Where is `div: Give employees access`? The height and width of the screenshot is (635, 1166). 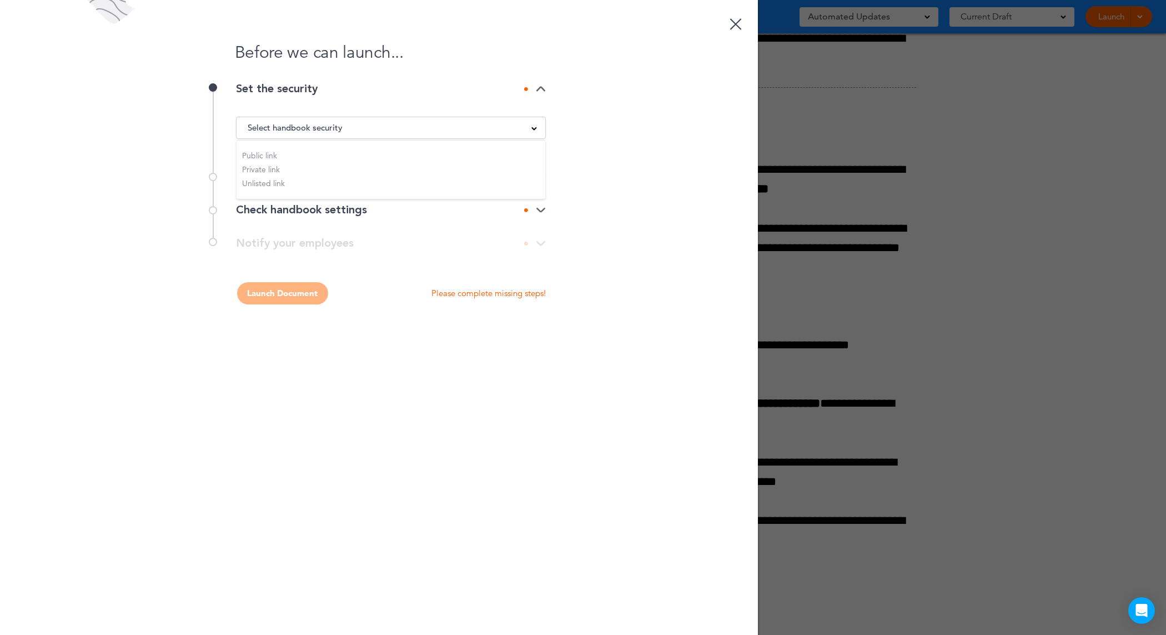 div: Give employees access is located at coordinates (391, 177).